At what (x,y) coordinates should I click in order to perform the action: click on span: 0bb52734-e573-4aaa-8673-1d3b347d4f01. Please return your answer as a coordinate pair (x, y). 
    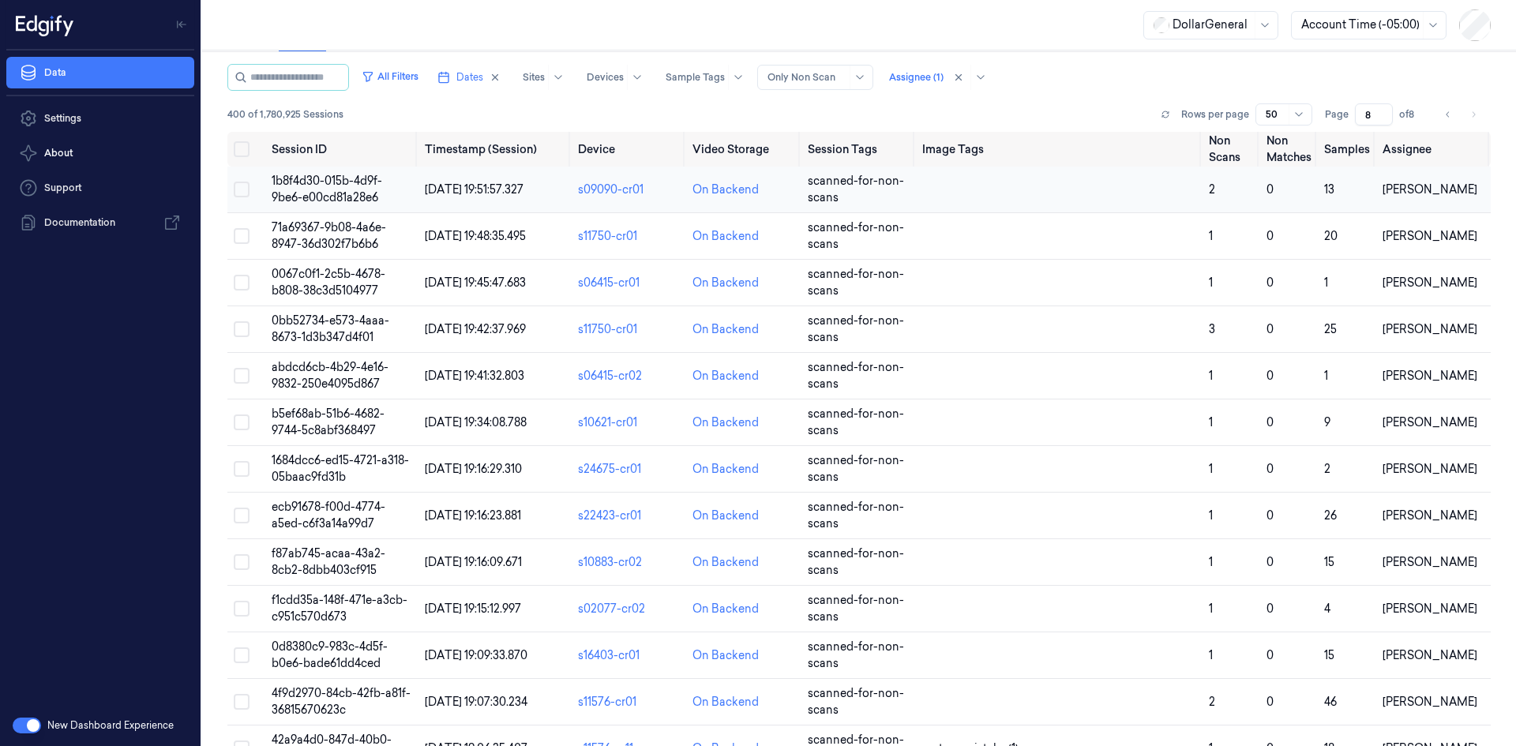
    Looking at the image, I should click on (330, 328).